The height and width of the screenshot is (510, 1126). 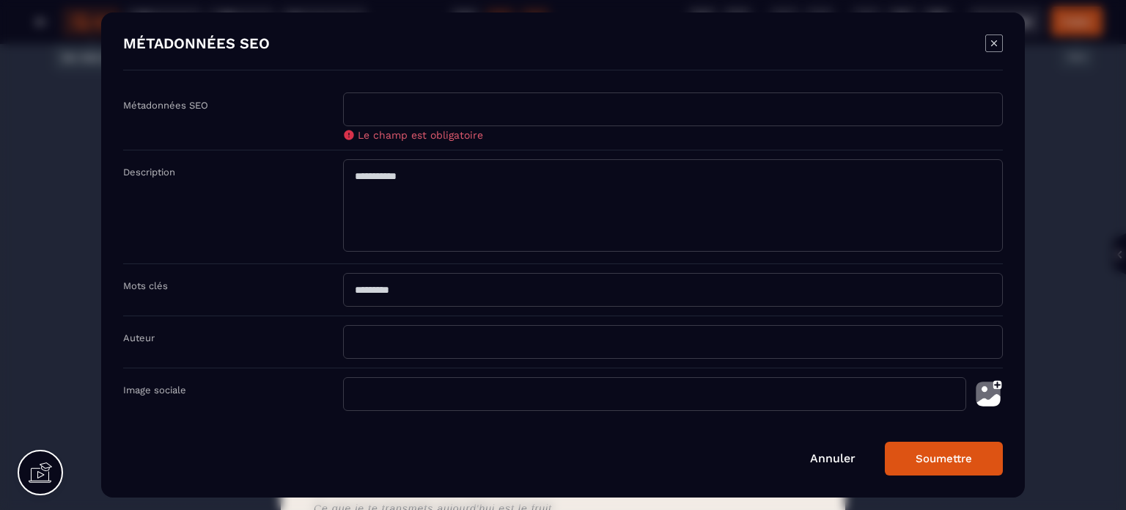 I want to click on img: 1a8efb32307db2097b619693247ea73f_photo_moi_1.png, so click(x=412, y=219).